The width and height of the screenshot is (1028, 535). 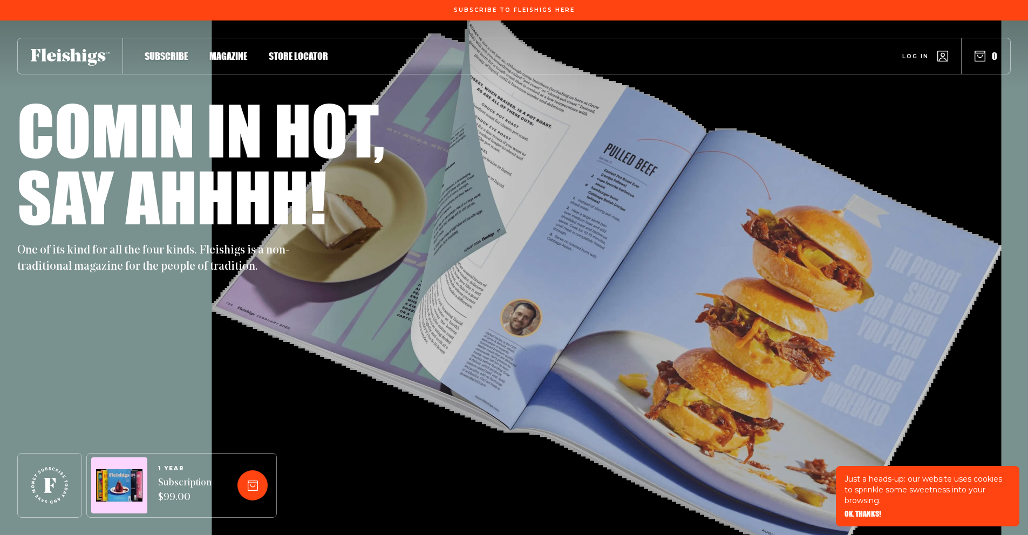 I want to click on button: Log in, so click(x=925, y=56).